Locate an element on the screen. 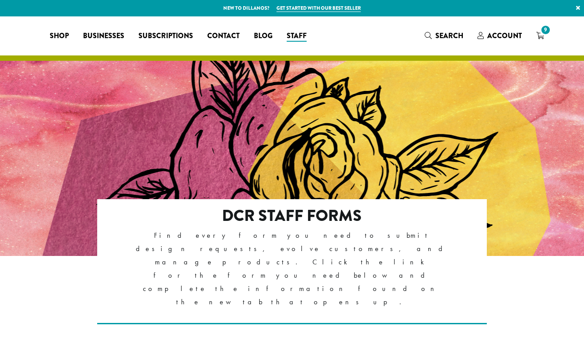 The image size is (584, 346). span: Businesses is located at coordinates (103, 36).